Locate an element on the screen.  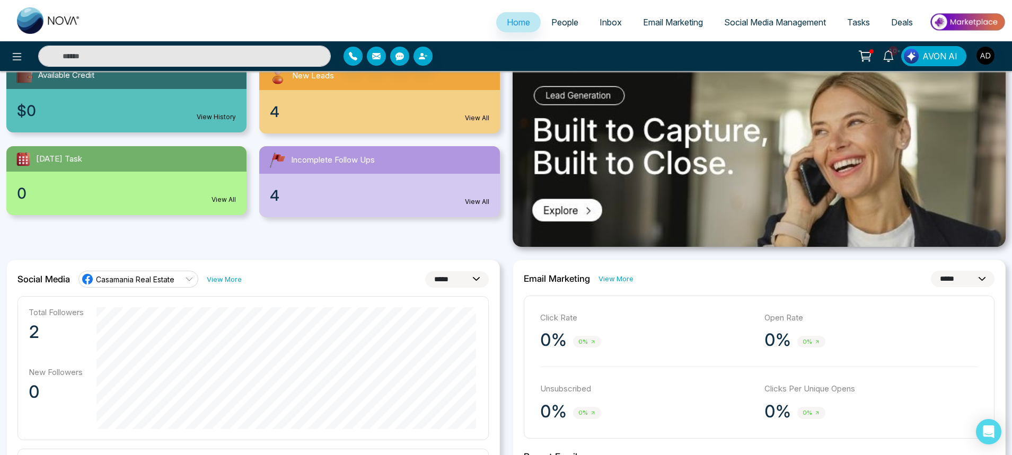
p: New Followers is located at coordinates (56, 372).